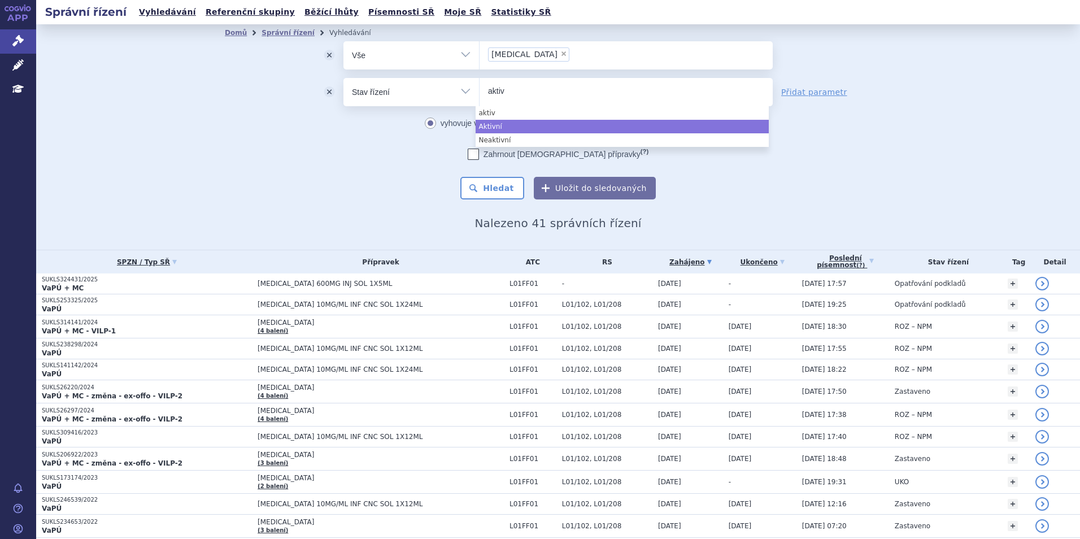 The image size is (1080, 539). Describe the element at coordinates (63, 288) in the screenshot. I see `strong: VaPÚ + MC` at that location.